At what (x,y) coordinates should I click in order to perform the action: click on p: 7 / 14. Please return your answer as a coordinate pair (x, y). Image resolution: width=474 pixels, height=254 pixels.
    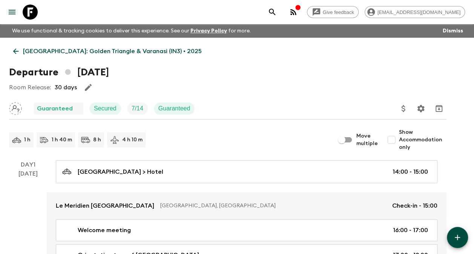
    Looking at the image, I should click on (137, 109).